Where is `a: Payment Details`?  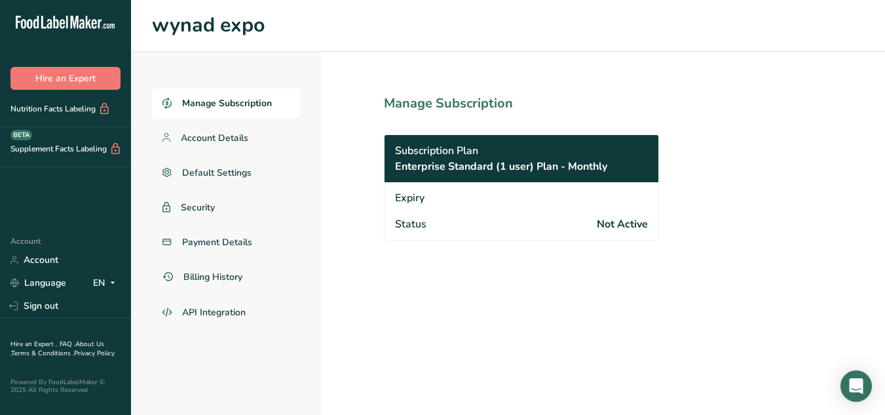
a: Payment Details is located at coordinates (226, 242).